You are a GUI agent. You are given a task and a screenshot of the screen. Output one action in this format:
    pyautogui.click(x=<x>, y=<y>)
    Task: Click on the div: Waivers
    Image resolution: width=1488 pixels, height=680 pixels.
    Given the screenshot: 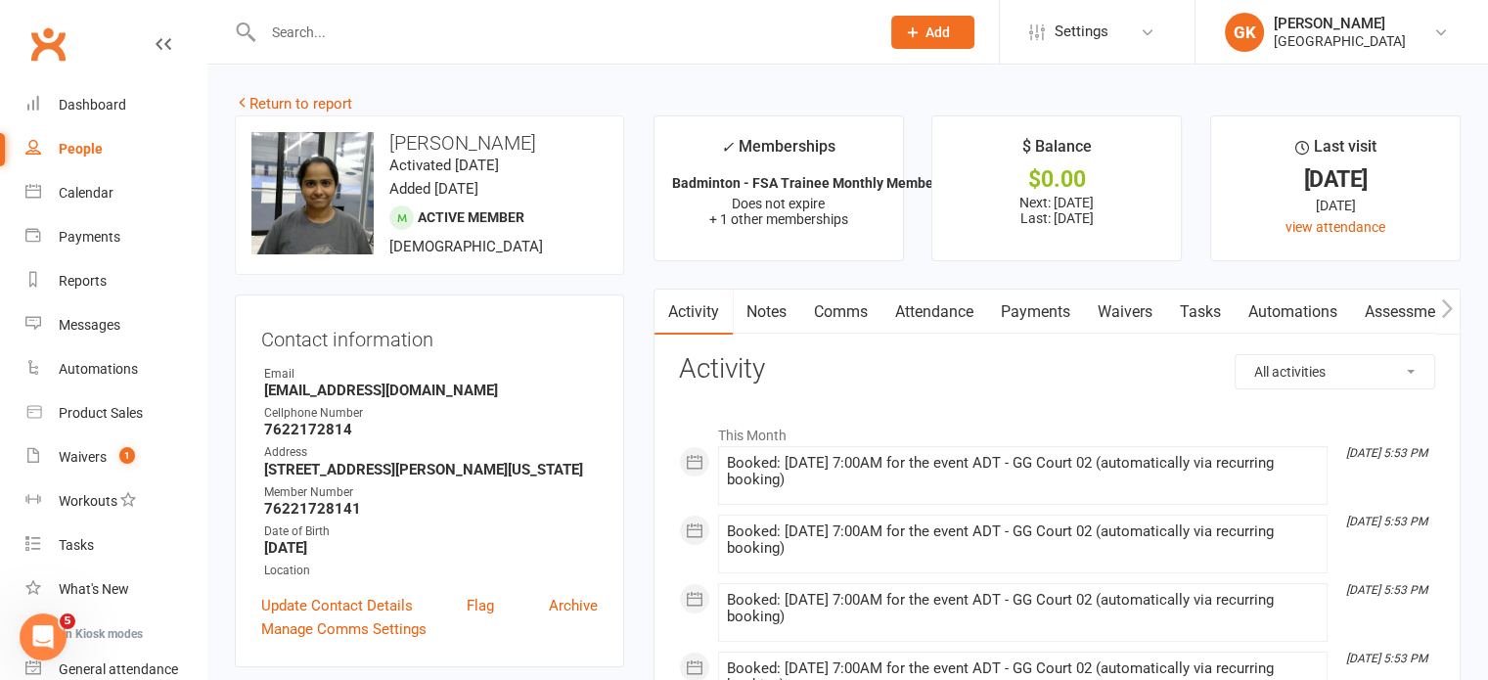 What is the action you would take?
    pyautogui.click(x=82, y=457)
    